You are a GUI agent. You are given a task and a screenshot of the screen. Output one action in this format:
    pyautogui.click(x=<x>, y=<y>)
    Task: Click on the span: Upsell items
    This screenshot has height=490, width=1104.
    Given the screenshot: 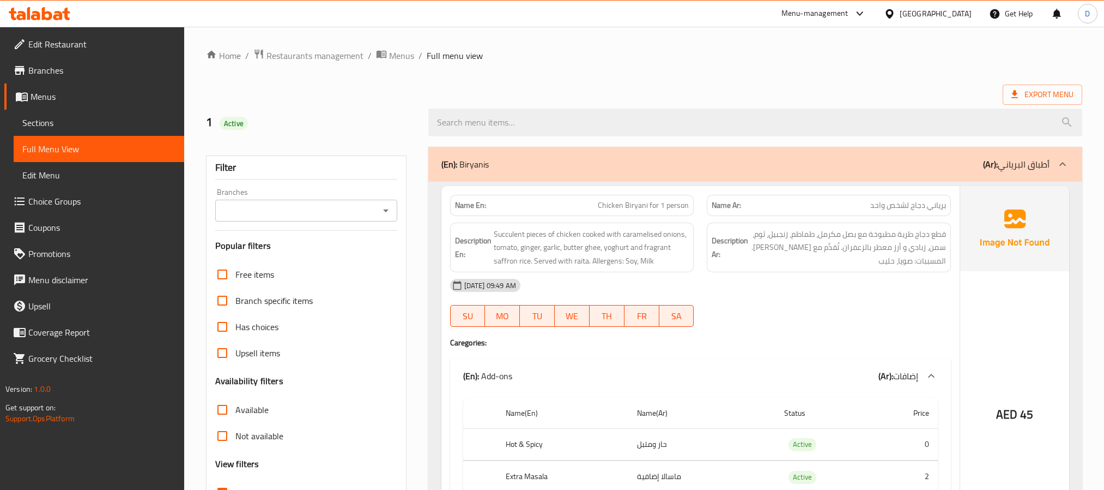 What is the action you would take?
    pyautogui.click(x=258, y=353)
    